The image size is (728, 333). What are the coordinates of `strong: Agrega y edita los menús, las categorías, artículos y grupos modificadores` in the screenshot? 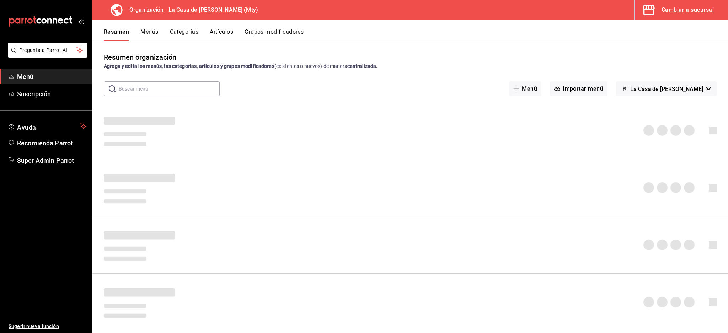 It's located at (189, 66).